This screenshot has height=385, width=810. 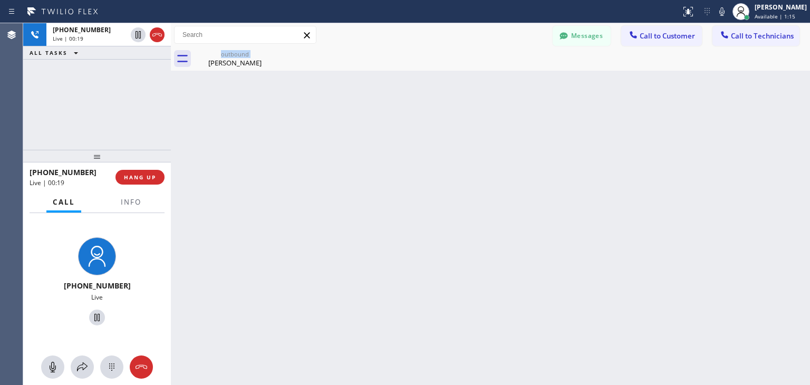 What do you see at coordinates (140, 177) in the screenshot?
I see `span: HANG UP` at bounding box center [140, 177].